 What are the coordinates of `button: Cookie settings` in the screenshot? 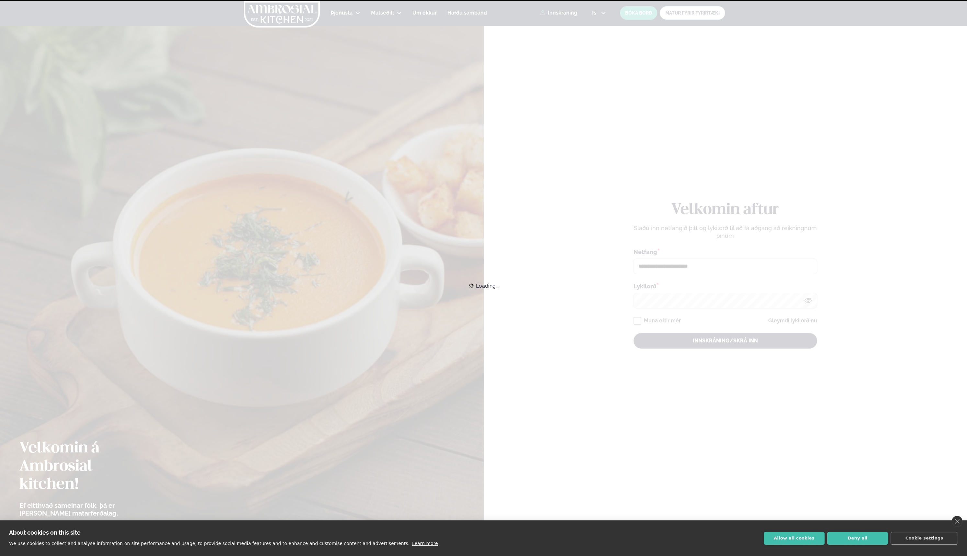 It's located at (924, 538).